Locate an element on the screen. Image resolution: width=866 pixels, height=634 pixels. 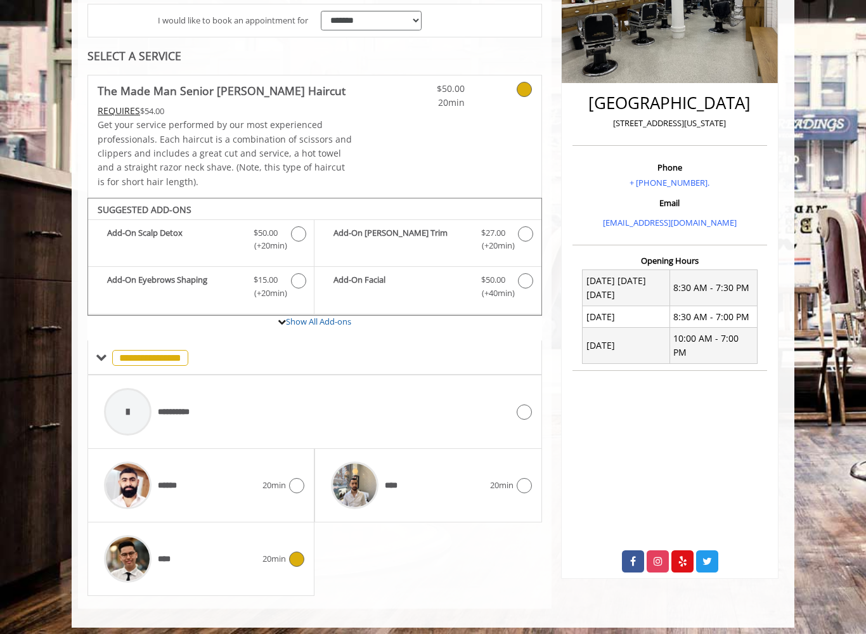
div: The Made Man Senior Barber Haircut Add-onS is located at coordinates (315, 257).